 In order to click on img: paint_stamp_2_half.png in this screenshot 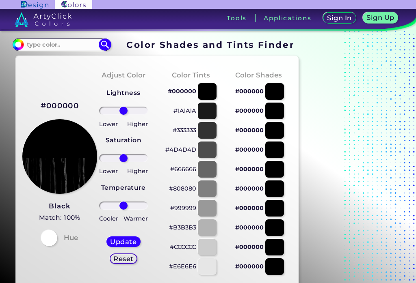, I will do `click(60, 157)`.